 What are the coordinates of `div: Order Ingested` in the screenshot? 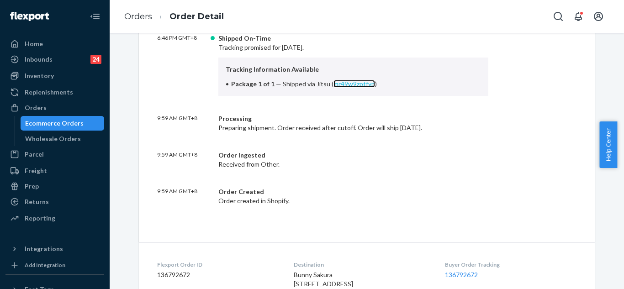 It's located at (353, 155).